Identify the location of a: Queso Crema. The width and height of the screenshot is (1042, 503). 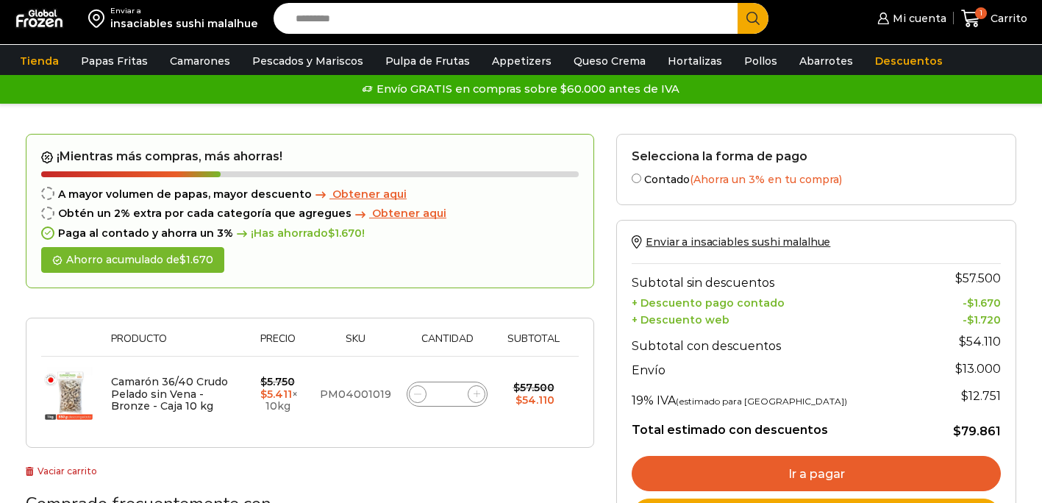
(609, 61).